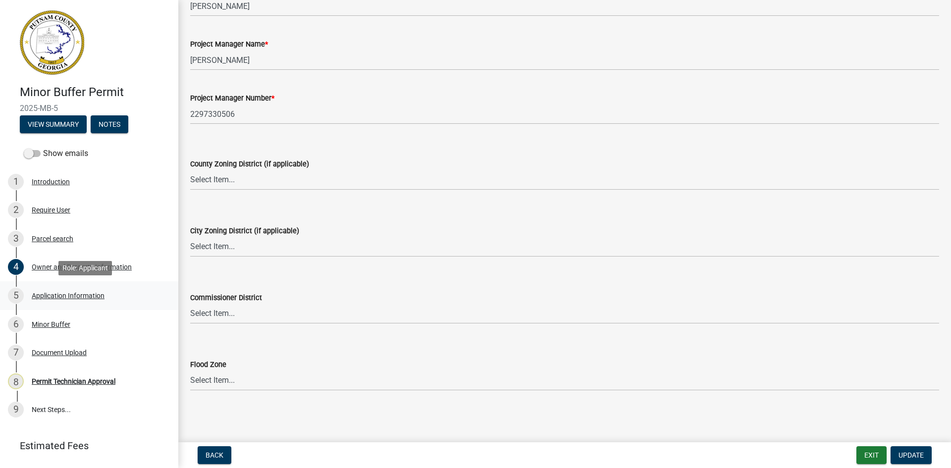  What do you see at coordinates (73, 381) in the screenshot?
I see `div: Permit Technician Approval` at bounding box center [73, 381].